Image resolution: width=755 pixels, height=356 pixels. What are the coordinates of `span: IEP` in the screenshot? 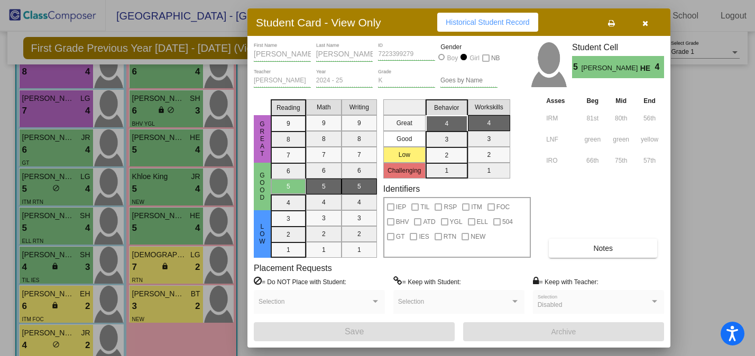 It's located at (401, 207).